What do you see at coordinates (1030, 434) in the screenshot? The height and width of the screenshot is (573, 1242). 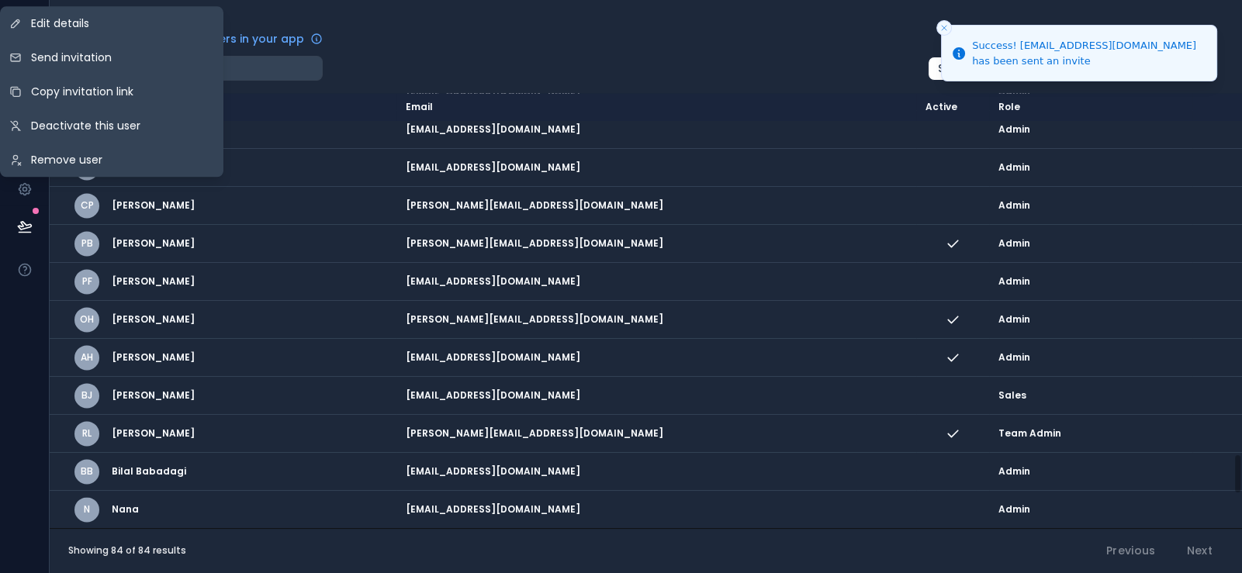 I see `span: Team Admin` at bounding box center [1030, 434].